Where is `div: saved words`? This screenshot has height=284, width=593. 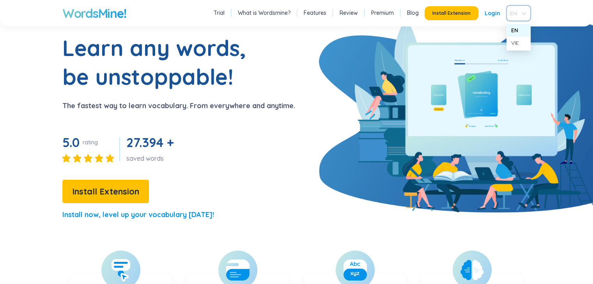
div: saved words is located at coordinates (151, 159).